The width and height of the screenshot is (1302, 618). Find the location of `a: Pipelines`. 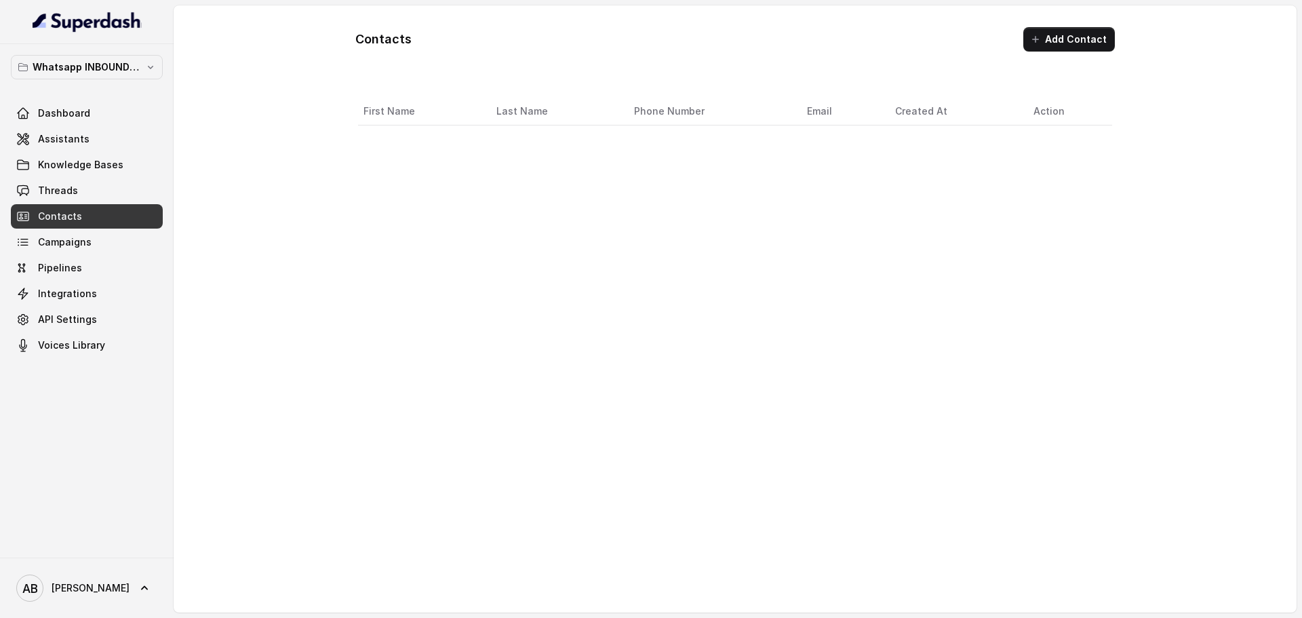

a: Pipelines is located at coordinates (87, 268).